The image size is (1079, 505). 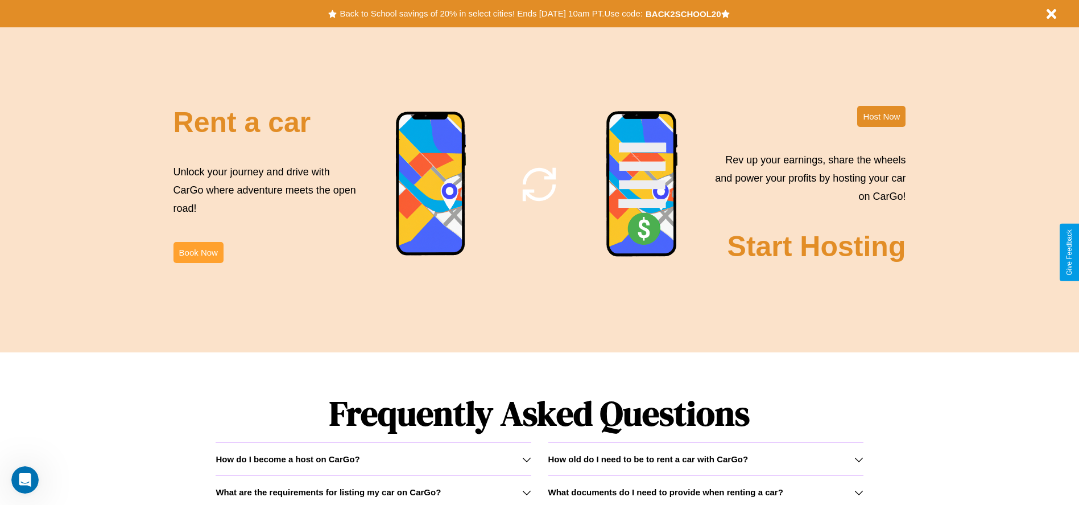 What do you see at coordinates (242, 122) in the screenshot?
I see `h2: Rent a car` at bounding box center [242, 122].